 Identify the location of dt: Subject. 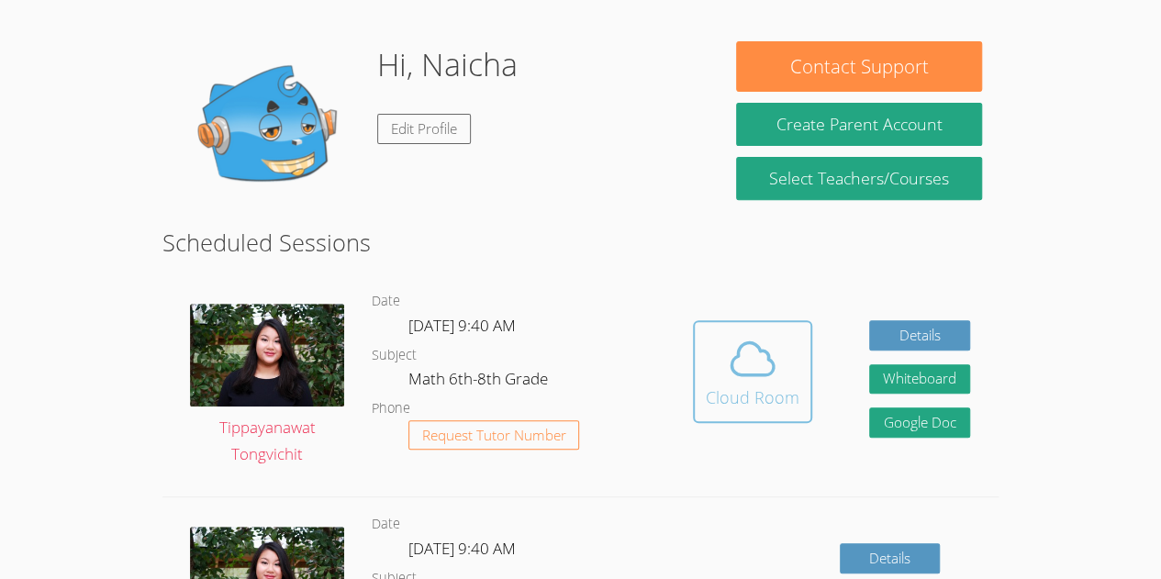
(394, 355).